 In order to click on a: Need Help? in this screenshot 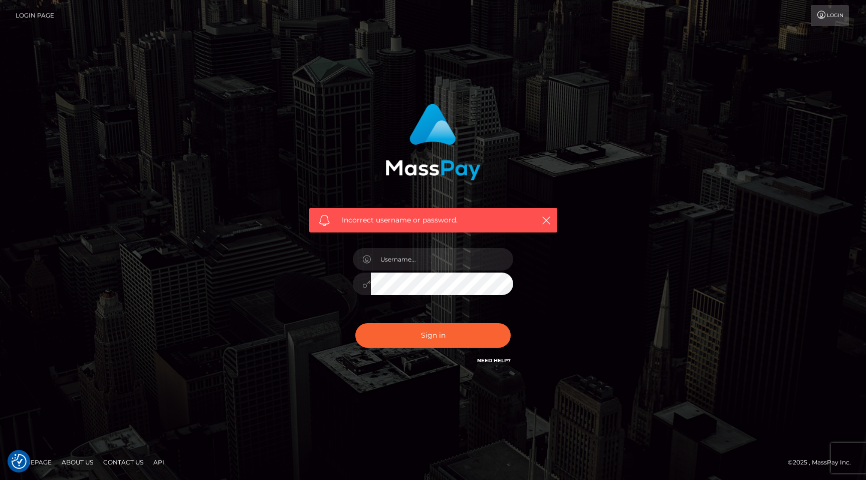, I will do `click(493, 360)`.